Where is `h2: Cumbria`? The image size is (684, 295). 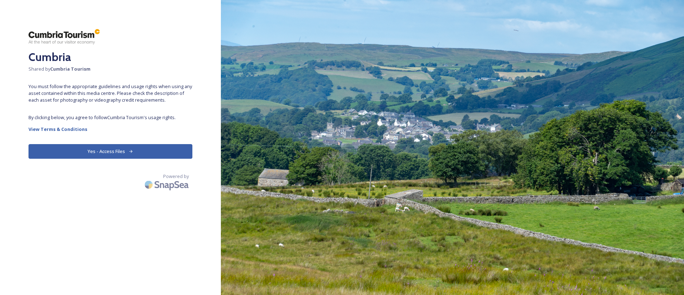 h2: Cumbria is located at coordinates (110, 57).